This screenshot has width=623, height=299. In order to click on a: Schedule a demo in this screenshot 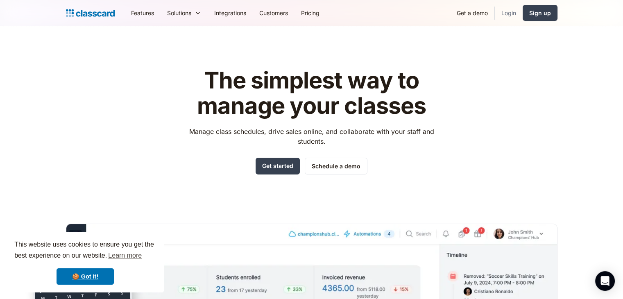, I will do `click(336, 166)`.